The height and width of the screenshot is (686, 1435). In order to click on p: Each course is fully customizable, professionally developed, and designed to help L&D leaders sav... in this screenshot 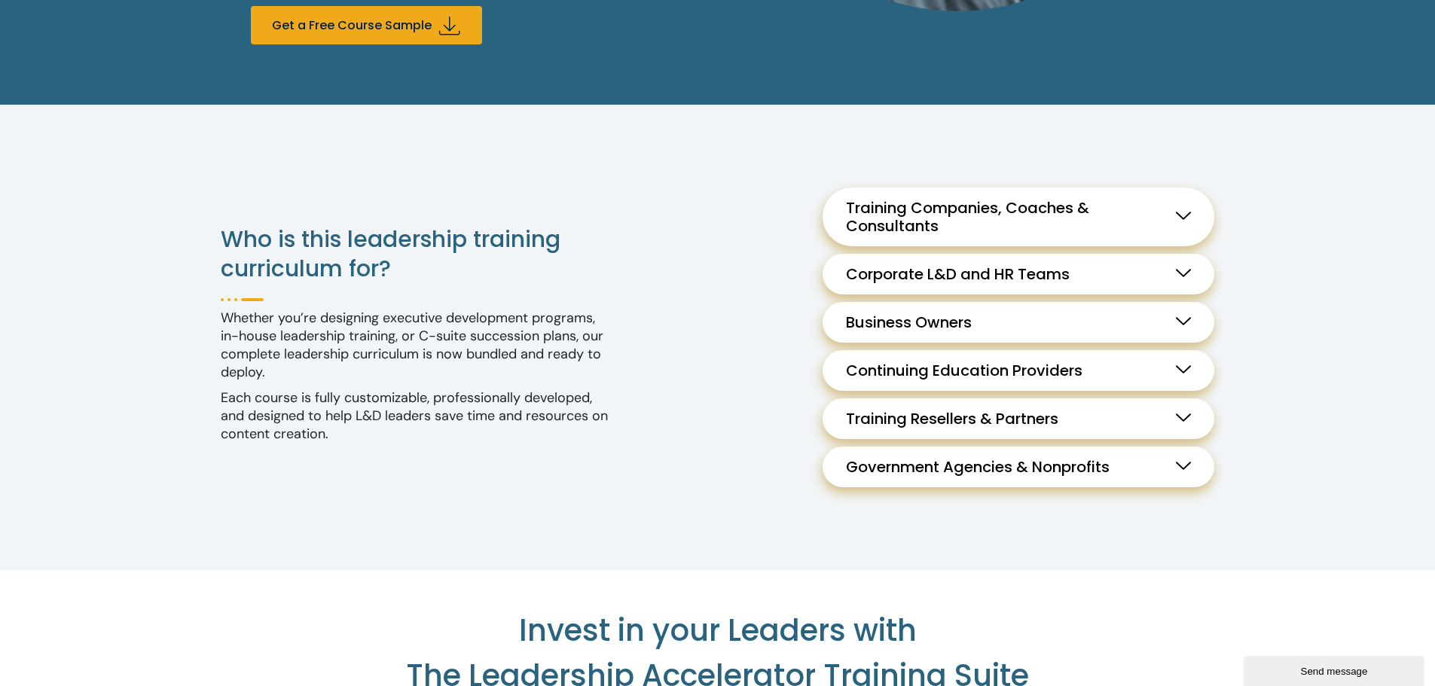, I will do `click(417, 416)`.